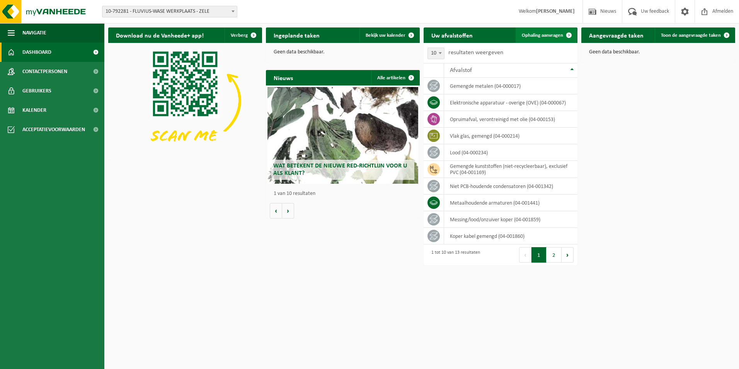 This screenshot has width=739, height=369. What do you see at coordinates (37, 52) in the screenshot?
I see `span: Dashboard` at bounding box center [37, 52].